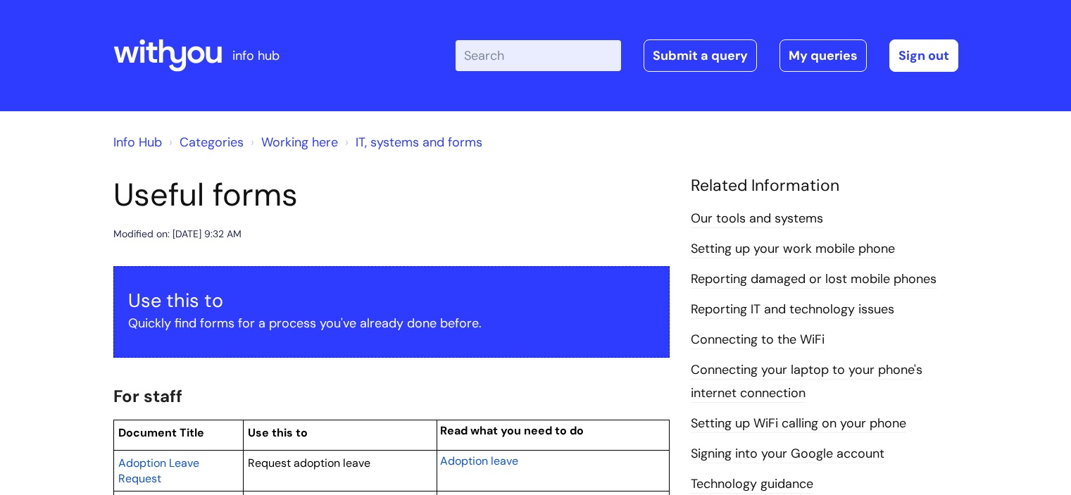  I want to click on a: Signing into your Google account, so click(787, 454).